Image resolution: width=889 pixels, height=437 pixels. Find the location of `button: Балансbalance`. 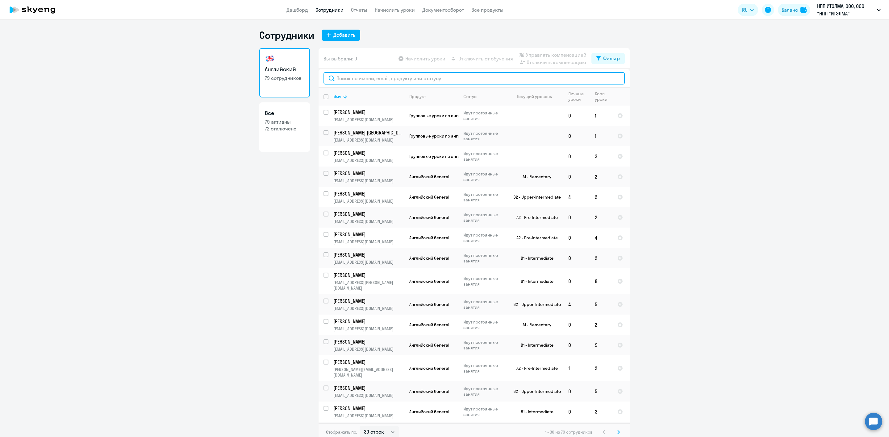

button: Балансbalance is located at coordinates (794, 10).